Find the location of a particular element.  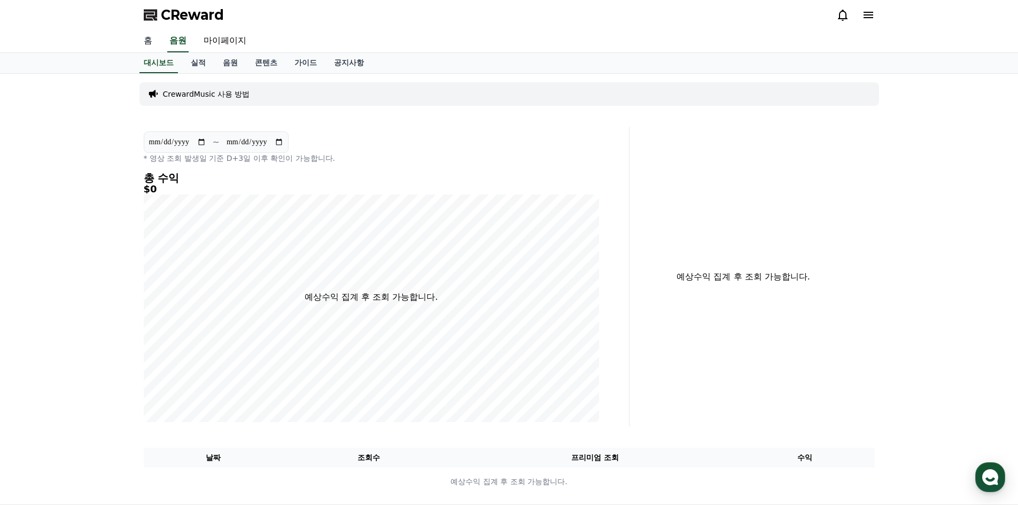

a: CrewardMusic 사용 방법 is located at coordinates (206, 94).